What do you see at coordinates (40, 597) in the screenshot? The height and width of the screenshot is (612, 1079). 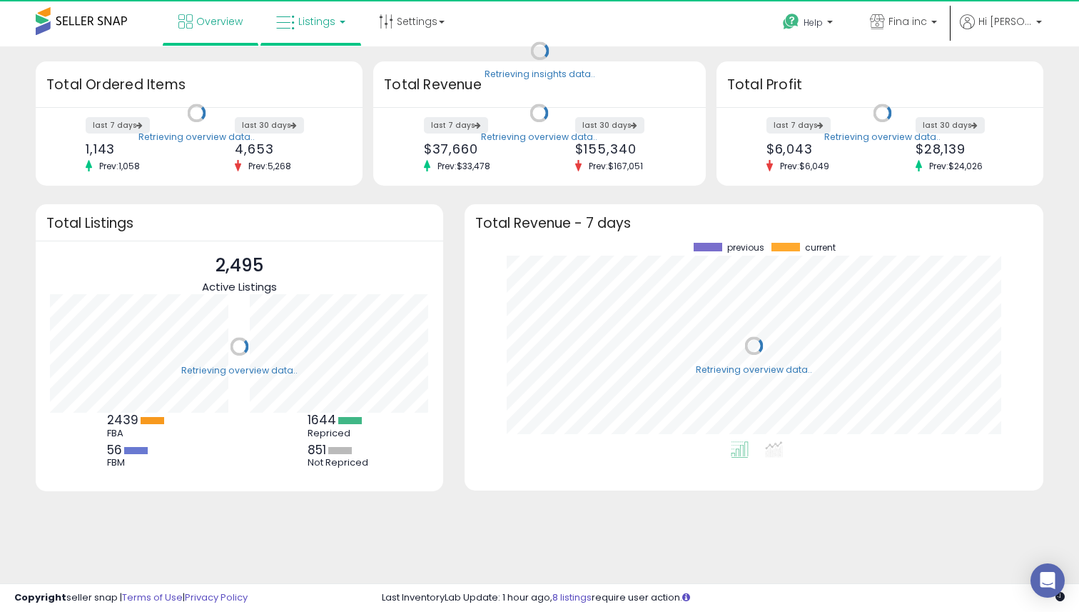 I see `strong: Copyright` at bounding box center [40, 597].